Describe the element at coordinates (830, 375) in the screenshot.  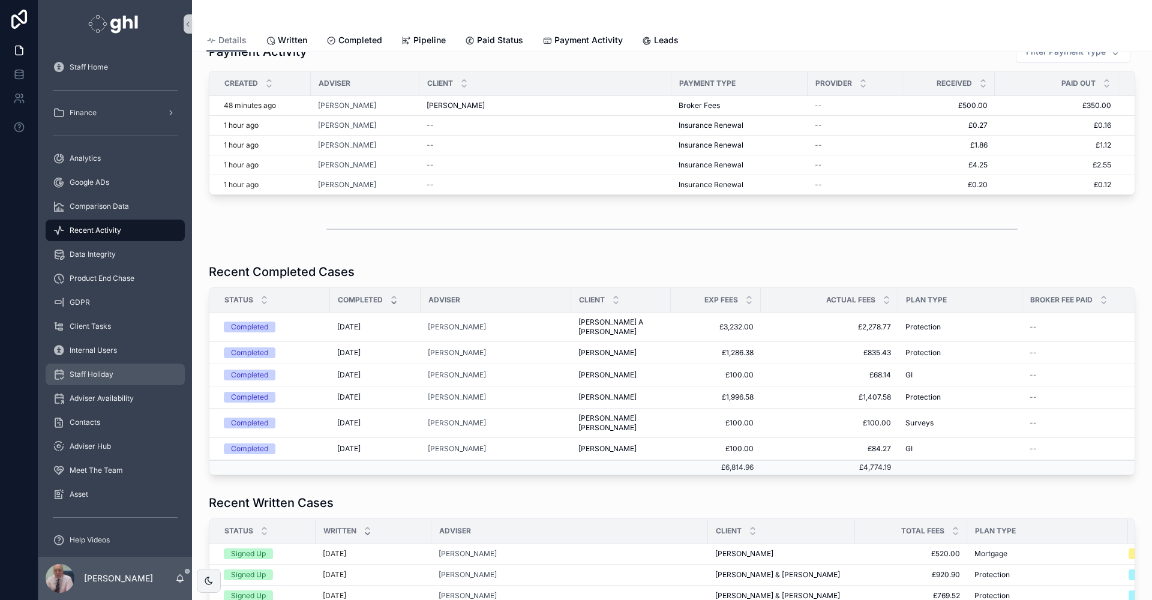
I see `a: £68.14` at that location.